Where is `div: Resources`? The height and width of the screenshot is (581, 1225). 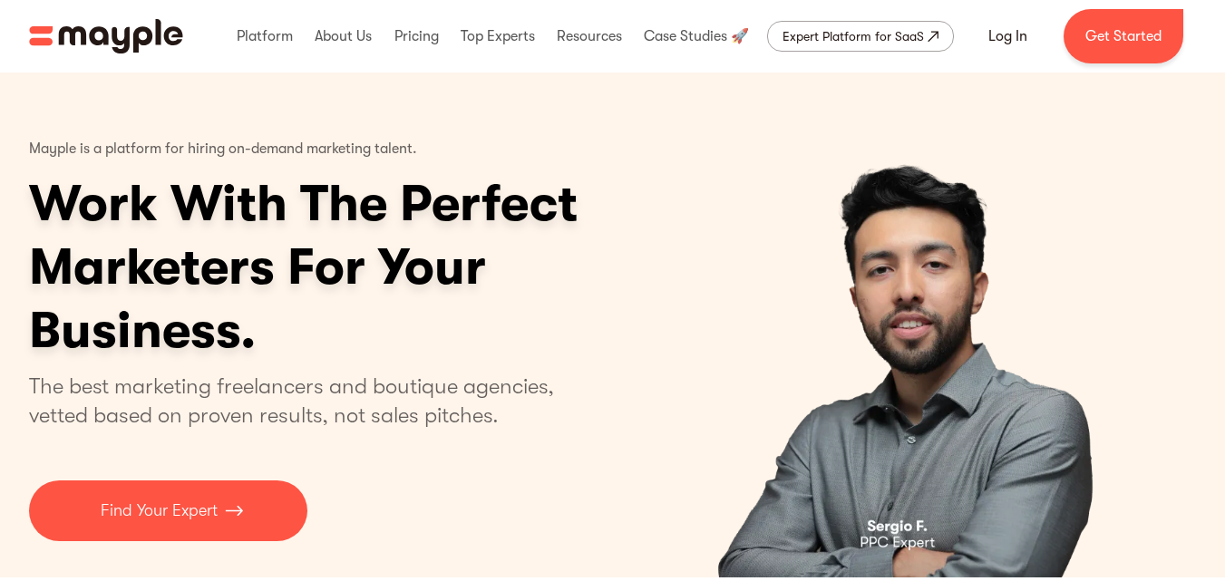
div: Resources is located at coordinates (589, 36).